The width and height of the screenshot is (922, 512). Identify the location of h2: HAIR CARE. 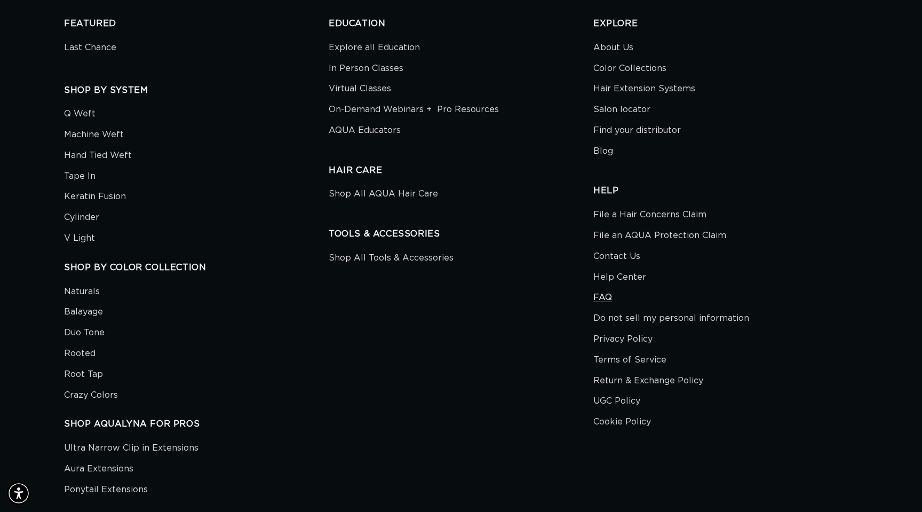
(461, 170).